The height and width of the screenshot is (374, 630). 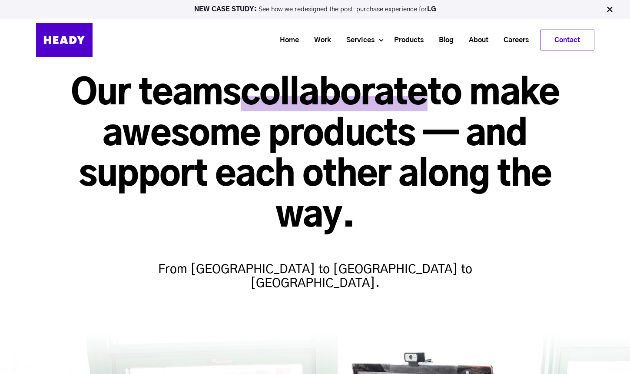 What do you see at coordinates (610, 10) in the screenshot?
I see `img: Close Bar` at bounding box center [610, 10].